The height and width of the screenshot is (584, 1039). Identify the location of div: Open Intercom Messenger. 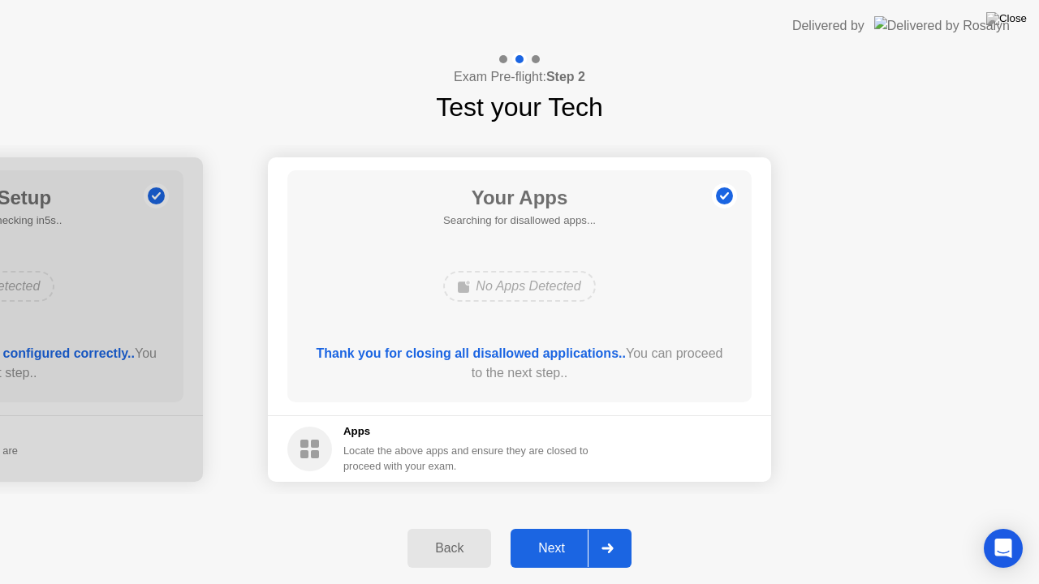
(1003, 549).